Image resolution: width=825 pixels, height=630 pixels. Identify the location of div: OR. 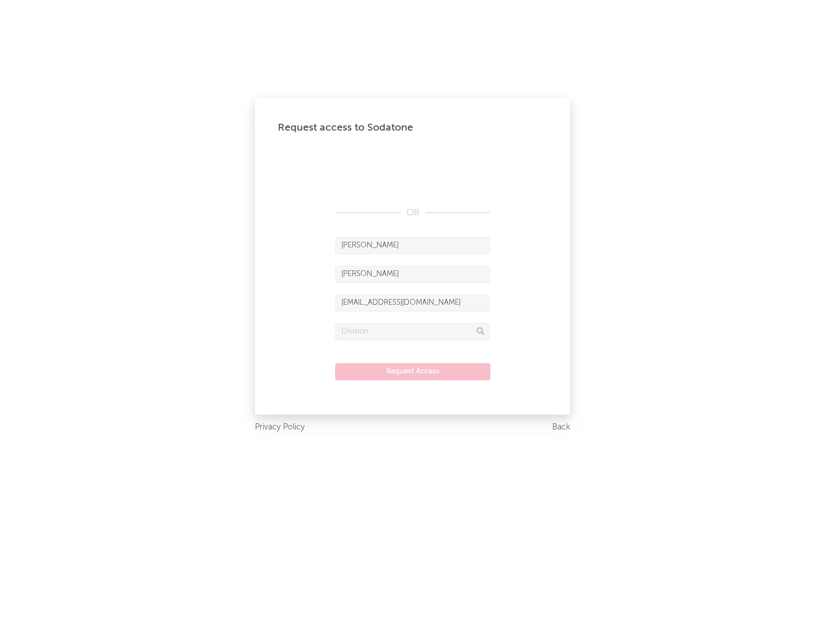
(413, 213).